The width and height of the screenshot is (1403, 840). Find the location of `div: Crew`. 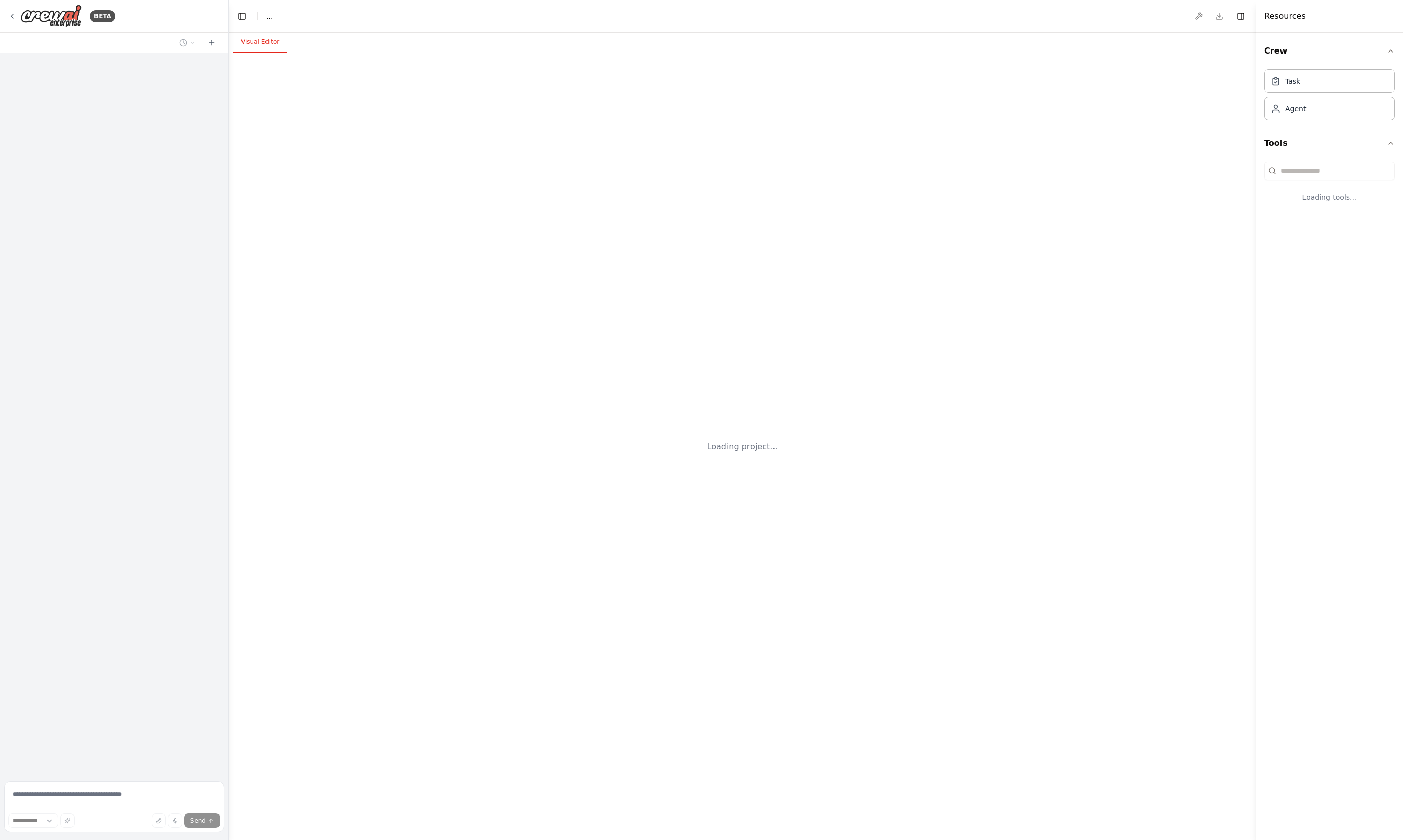

div: Crew is located at coordinates (1329, 97).